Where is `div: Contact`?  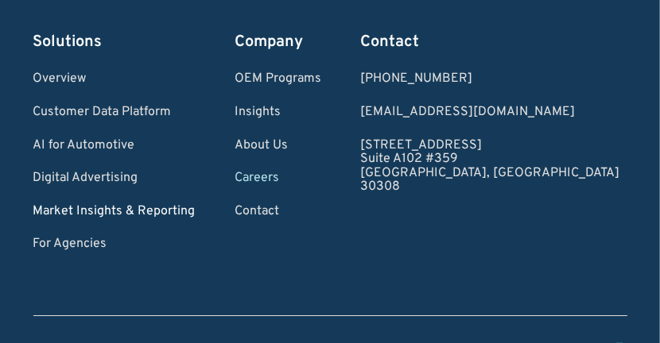
div: Contact is located at coordinates (490, 42).